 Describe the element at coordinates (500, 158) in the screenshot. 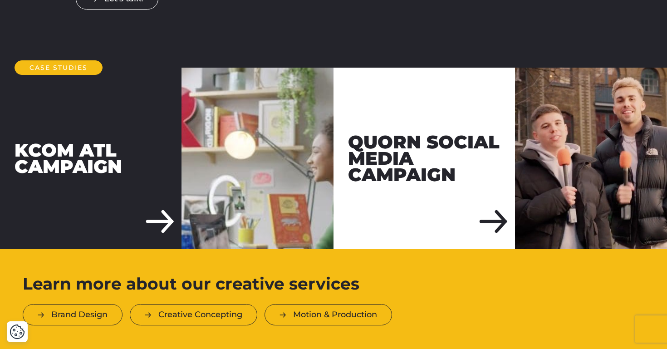

I see `a: Quorn Social Media Campaign Quorn Social Media Campaign` at that location.